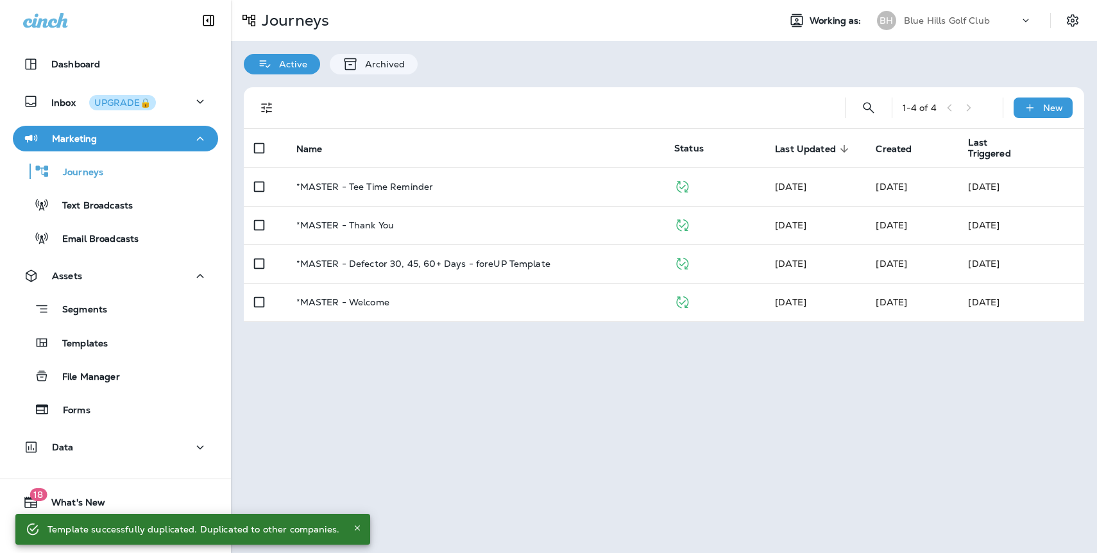 The height and width of the screenshot is (553, 1097). What do you see at coordinates (947, 21) in the screenshot?
I see `p: Blue Hills Golf Club` at bounding box center [947, 21].